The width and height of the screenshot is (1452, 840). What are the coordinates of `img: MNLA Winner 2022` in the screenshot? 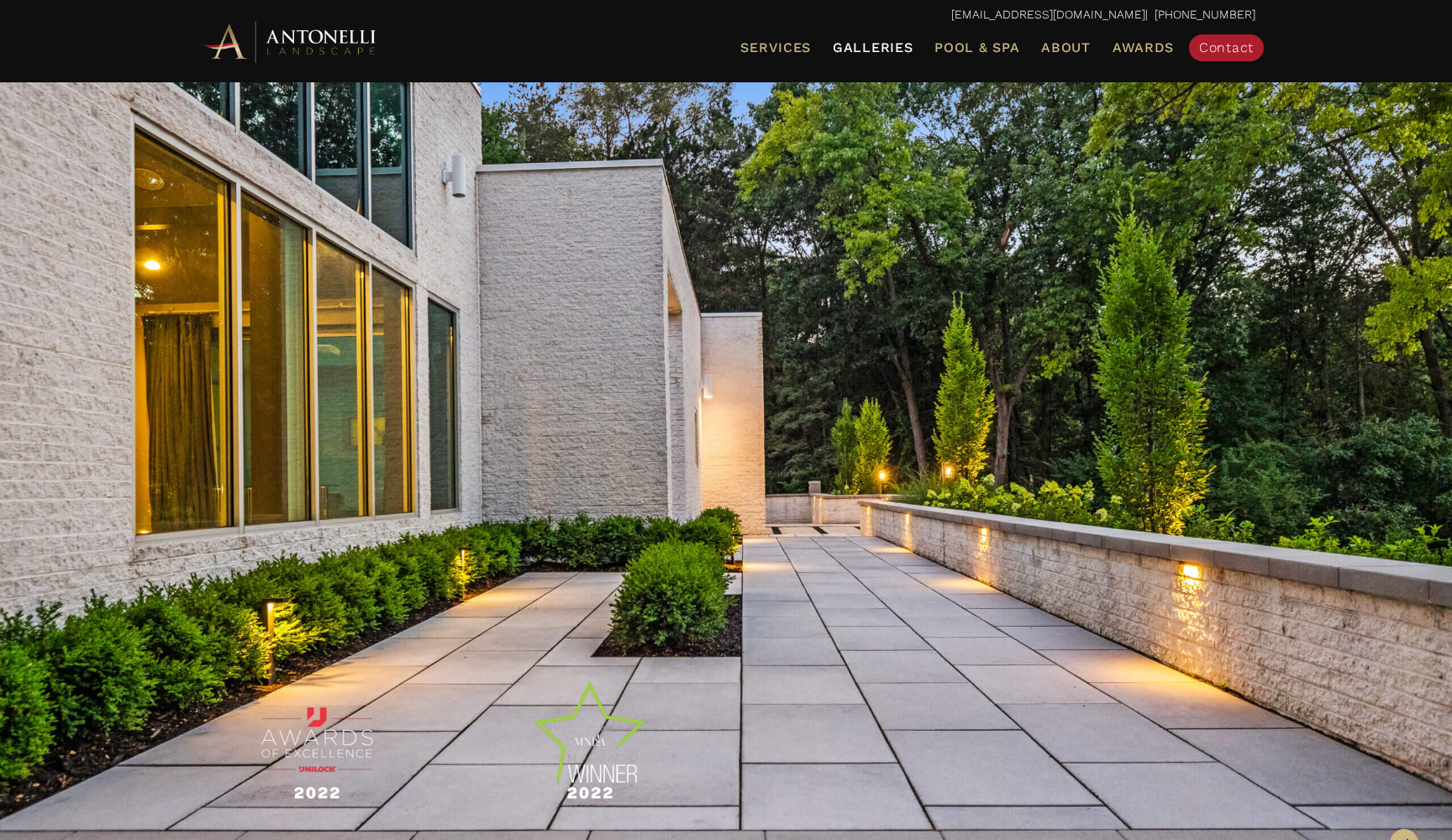 It's located at (590, 741).